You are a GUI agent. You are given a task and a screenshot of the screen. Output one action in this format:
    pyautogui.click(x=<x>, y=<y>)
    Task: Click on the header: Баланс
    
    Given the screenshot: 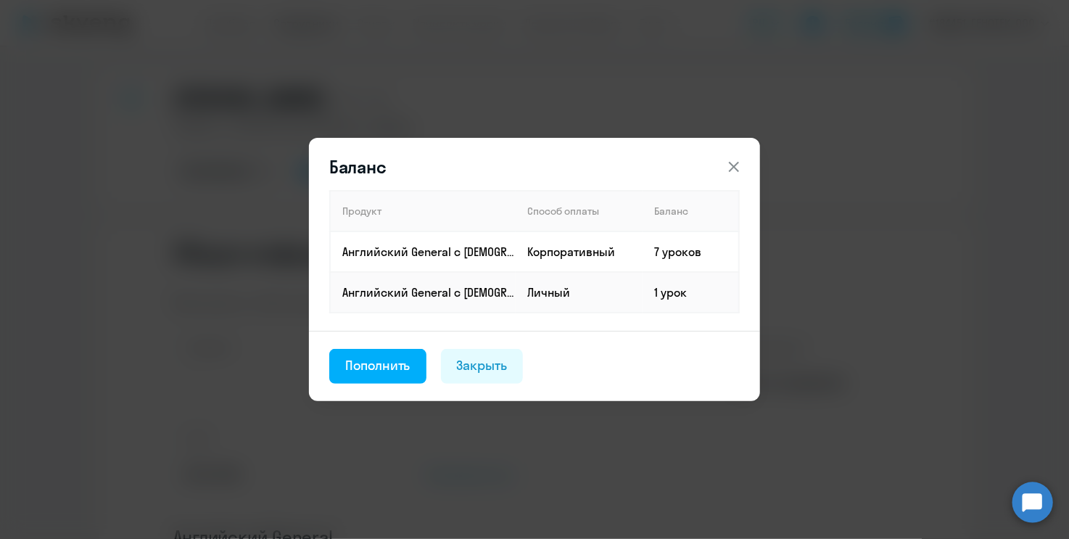 What is the action you would take?
    pyautogui.click(x=535, y=167)
    